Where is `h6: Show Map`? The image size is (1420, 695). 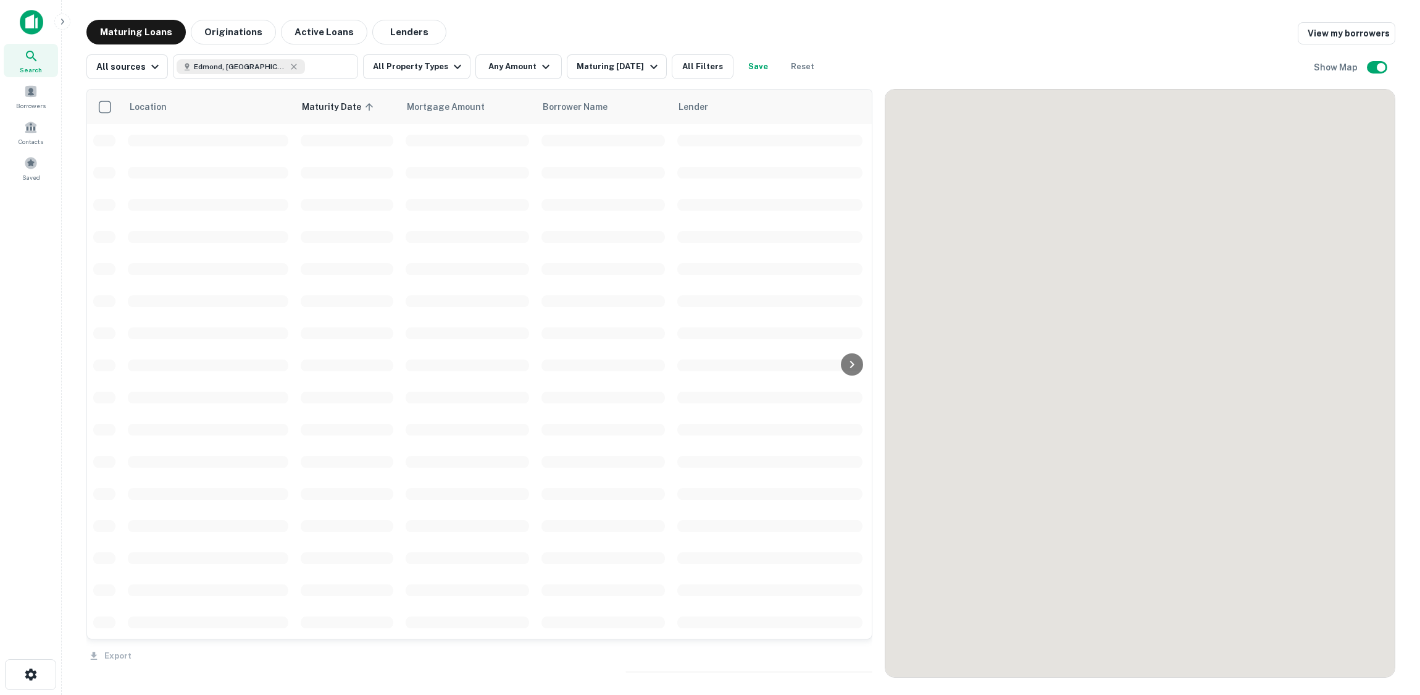
h6: Show Map is located at coordinates (1337, 67).